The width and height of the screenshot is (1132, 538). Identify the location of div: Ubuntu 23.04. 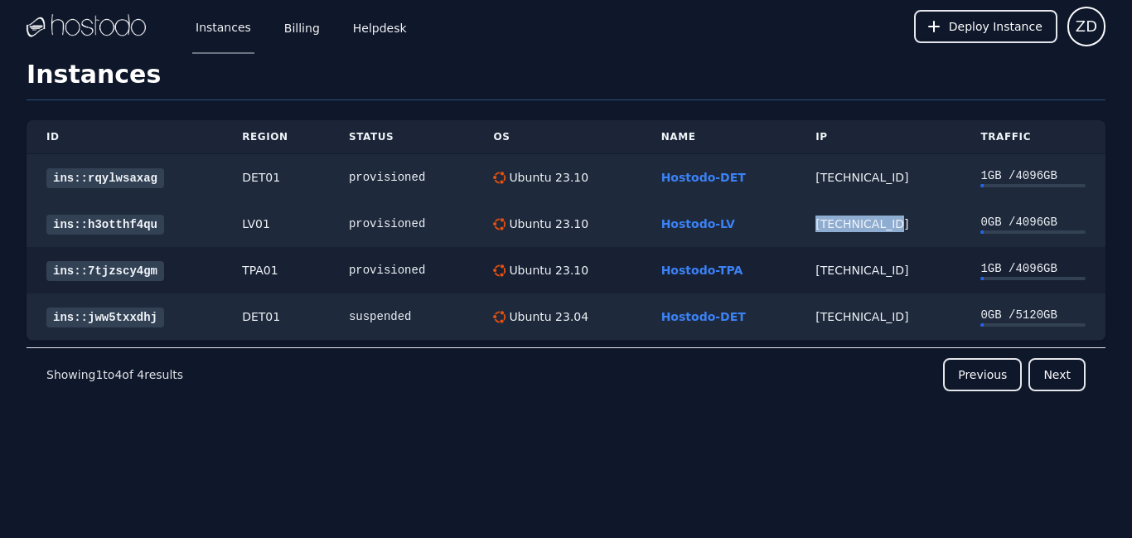
(547, 317).